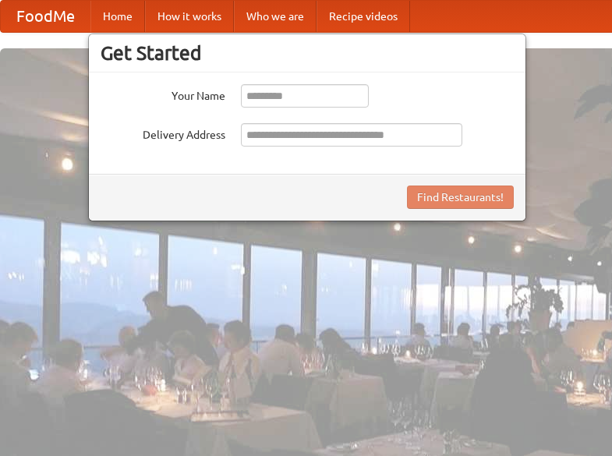 This screenshot has width=612, height=456. I want to click on h3: Get Started, so click(307, 53).